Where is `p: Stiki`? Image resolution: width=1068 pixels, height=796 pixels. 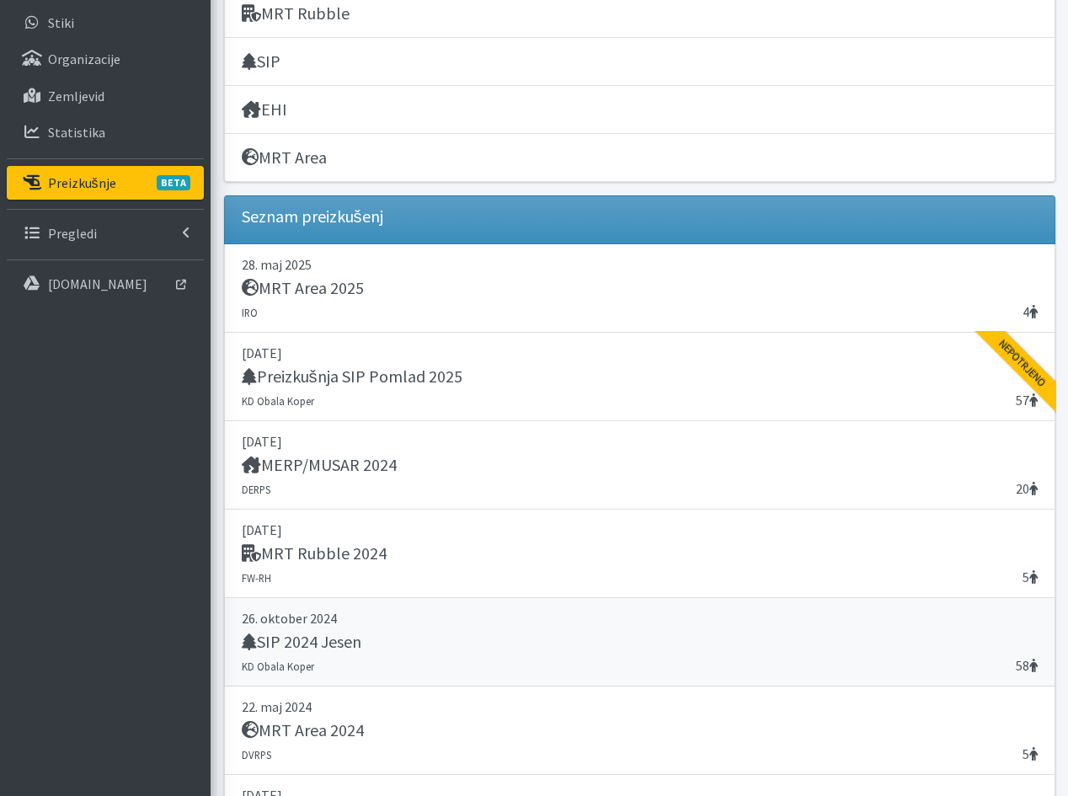 p: Stiki is located at coordinates (61, 23).